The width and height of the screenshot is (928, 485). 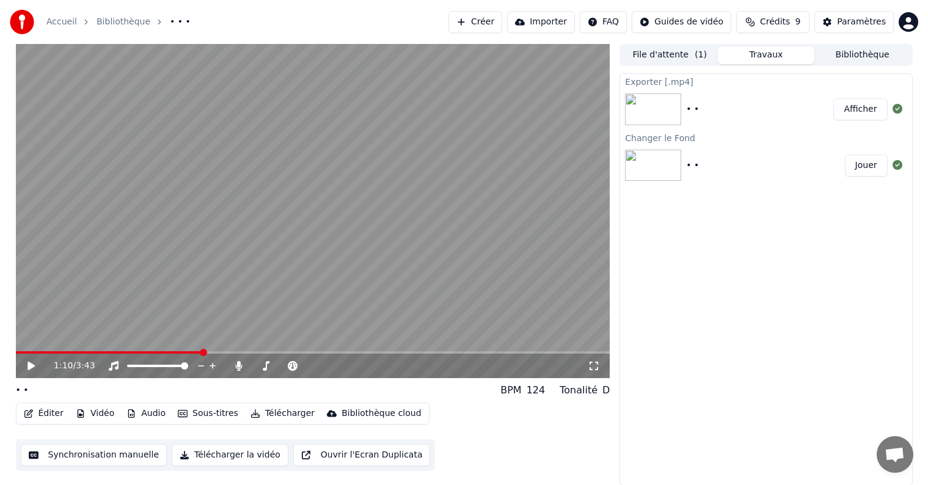 I want to click on div: Tonalité, so click(x=579, y=391).